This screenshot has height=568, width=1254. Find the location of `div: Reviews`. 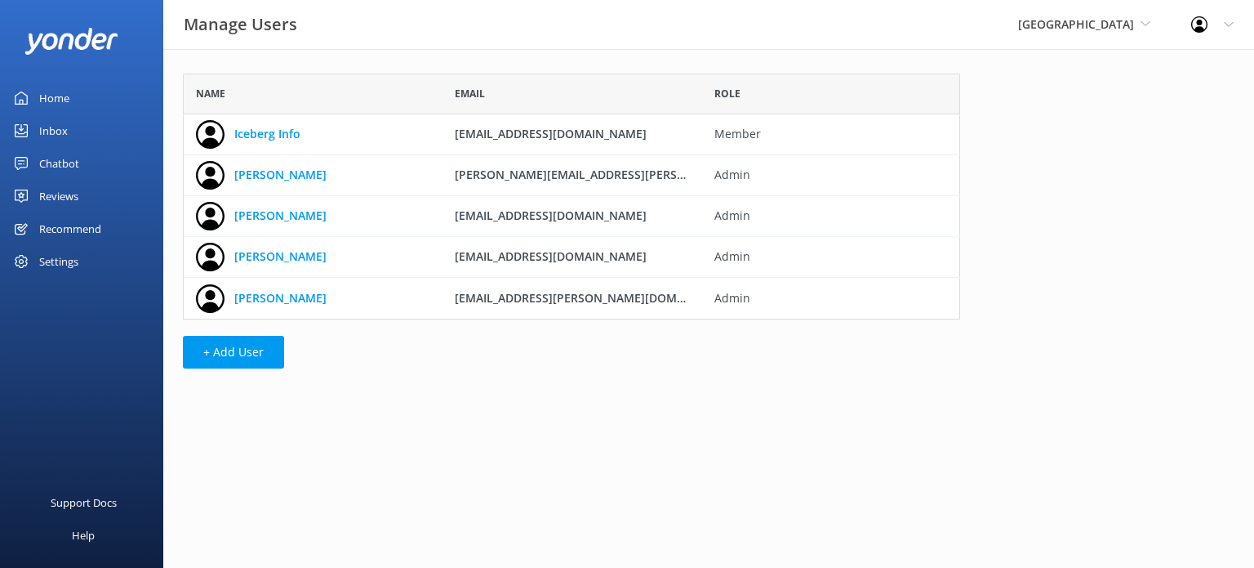

div: Reviews is located at coordinates (59, 196).